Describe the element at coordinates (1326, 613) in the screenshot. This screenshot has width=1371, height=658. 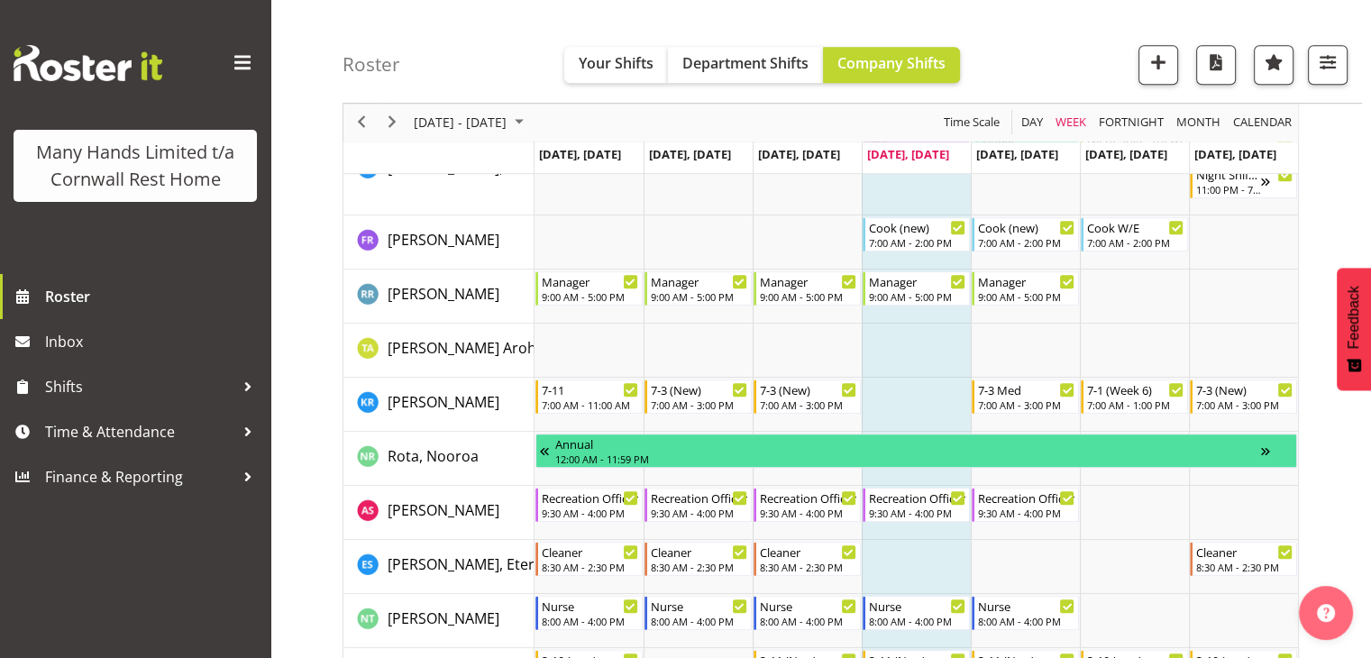
I see `img: help-xxl-2.png` at that location.